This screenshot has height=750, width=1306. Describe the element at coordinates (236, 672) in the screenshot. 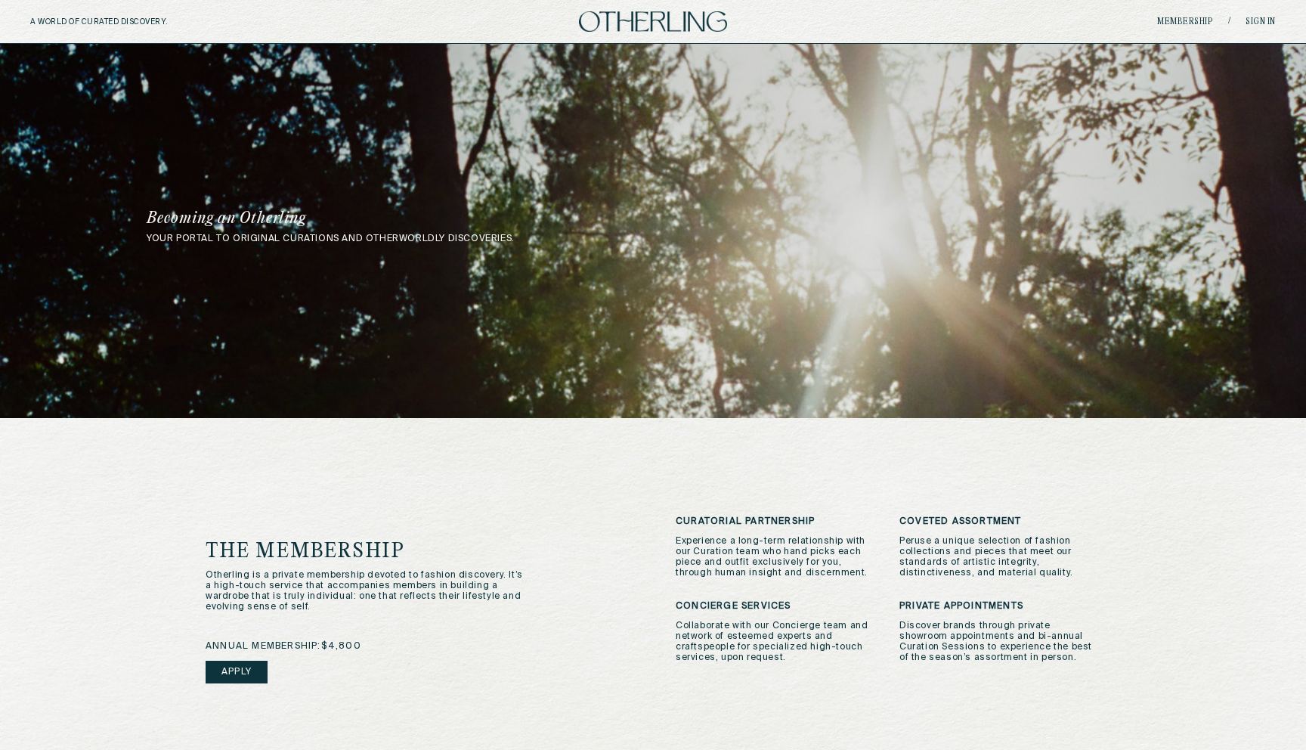

I see `a: Apply` at that location.